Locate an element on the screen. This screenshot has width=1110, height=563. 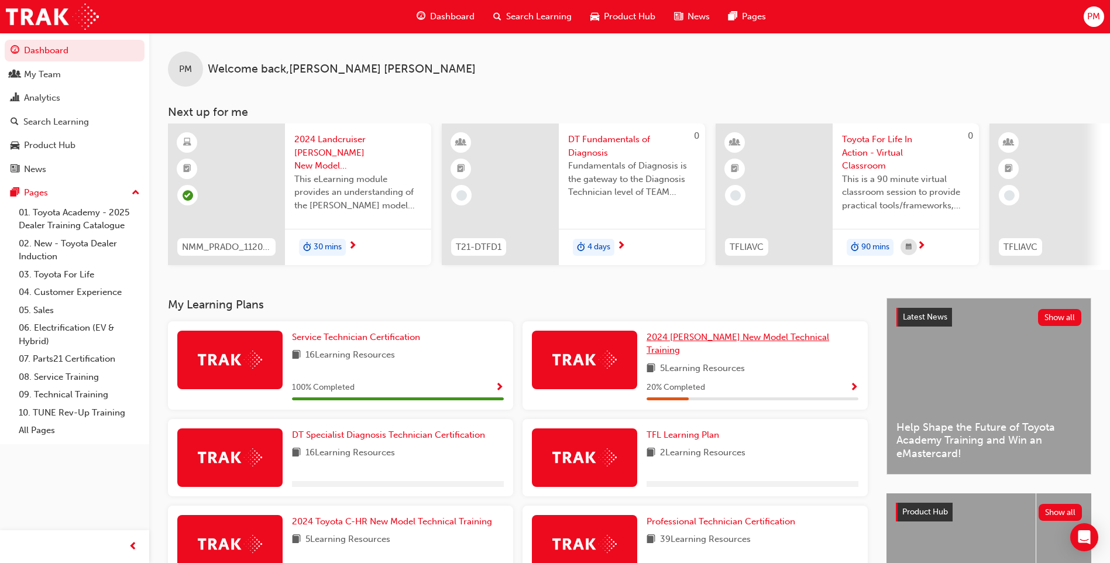
span: 2024 Toyota C-HR New Model Technical Training is located at coordinates (392, 521).